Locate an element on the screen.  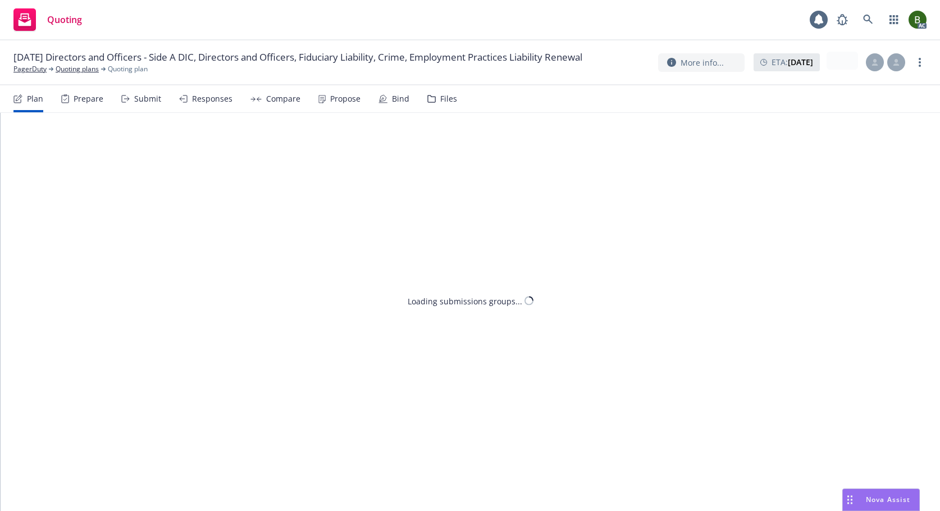
span: Nova Assist is located at coordinates (888, 499).